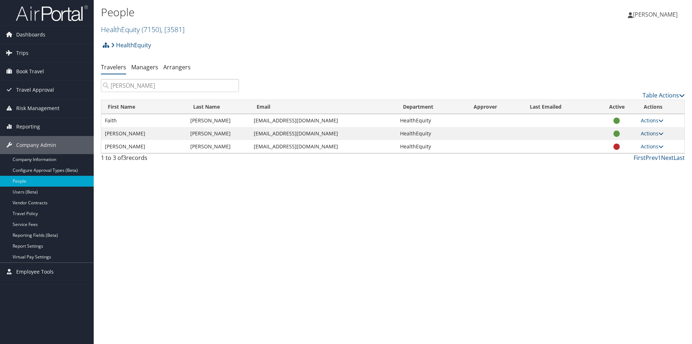 The width and height of the screenshot is (692, 344). What do you see at coordinates (52, 13) in the screenshot?
I see `img: airportal-logo.png` at bounding box center [52, 13].